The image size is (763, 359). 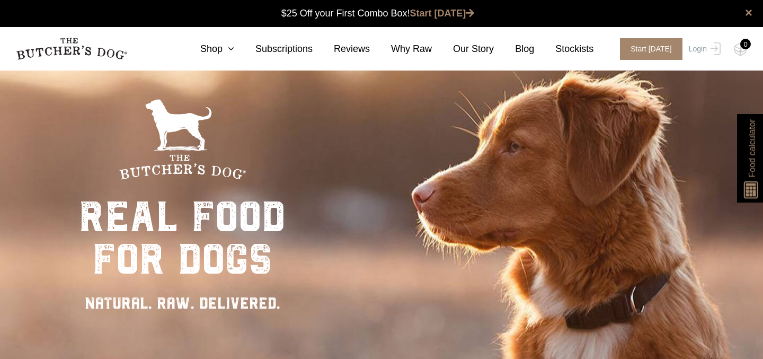 I want to click on div: real food for dogs, so click(x=182, y=238).